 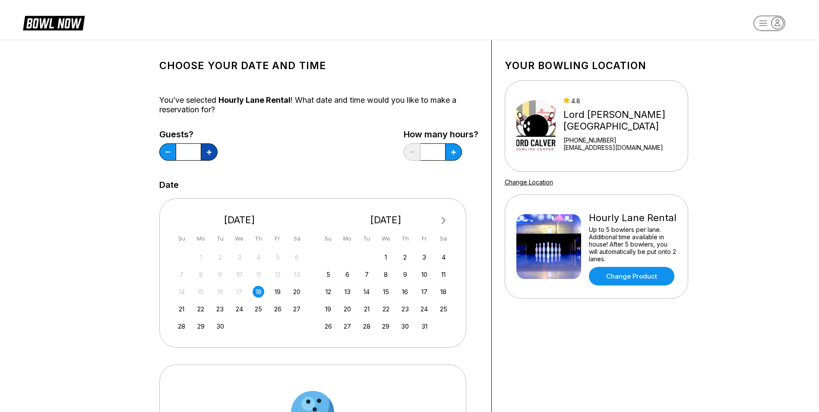 What do you see at coordinates (239, 292) in the screenshot?
I see `div: Not available Wednesday, September 17th, 2025` at bounding box center [239, 292].